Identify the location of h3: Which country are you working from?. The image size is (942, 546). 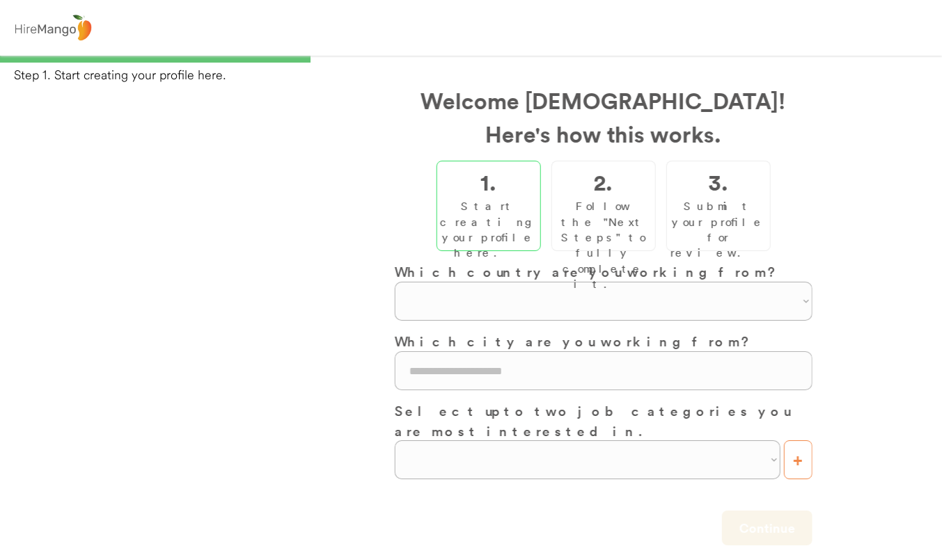
(603, 271).